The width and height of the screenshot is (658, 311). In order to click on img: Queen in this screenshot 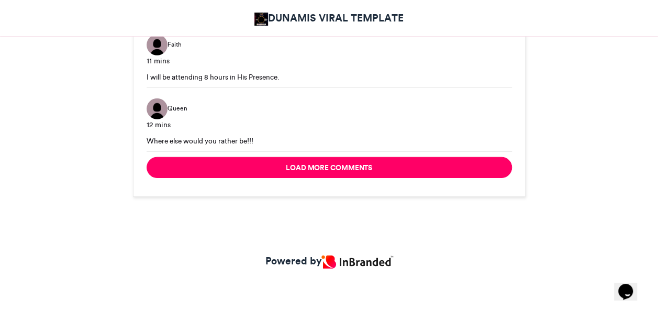, I will do `click(157, 109)`.